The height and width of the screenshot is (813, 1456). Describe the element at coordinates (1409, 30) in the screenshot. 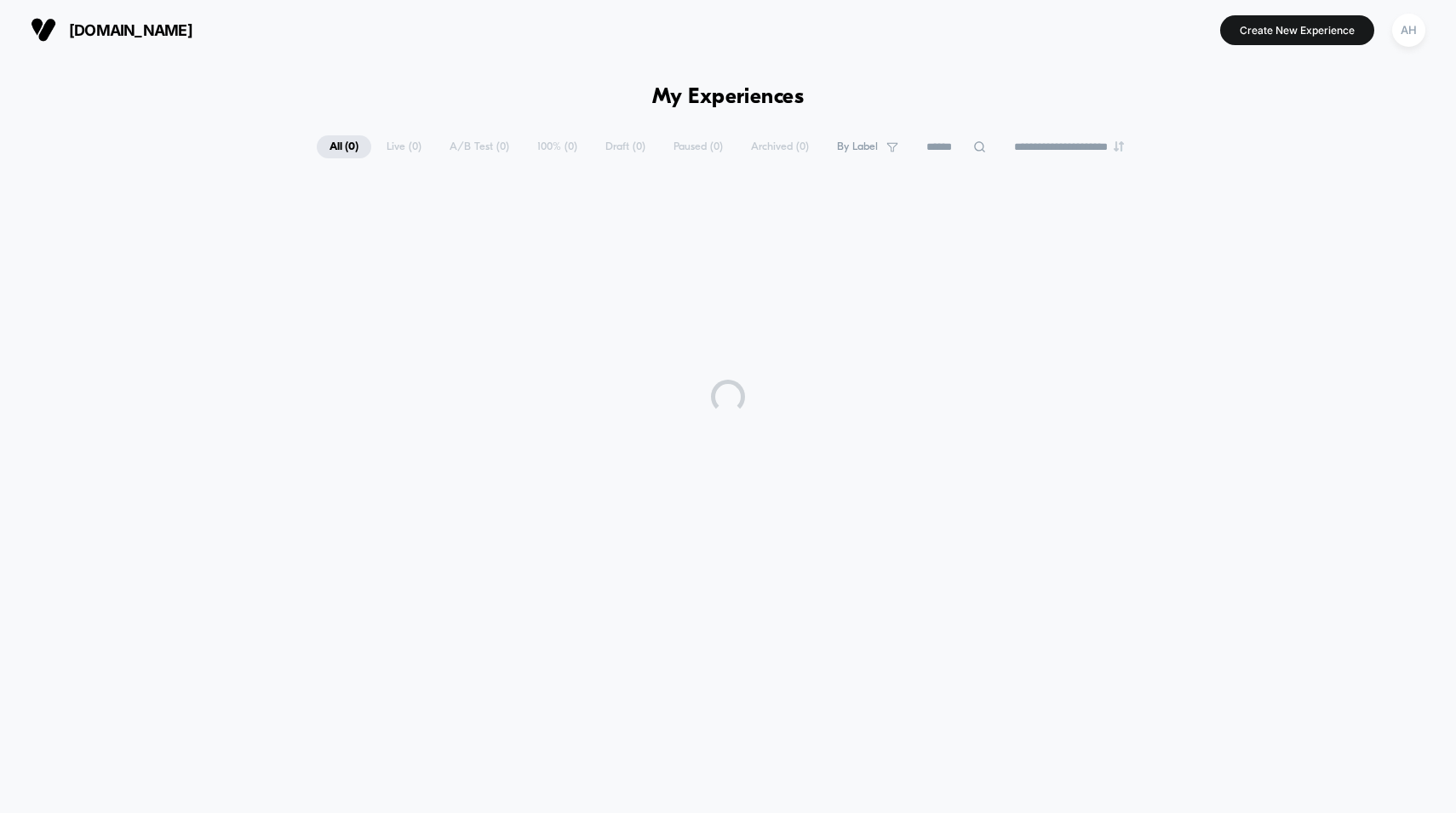

I see `div: AH` at that location.